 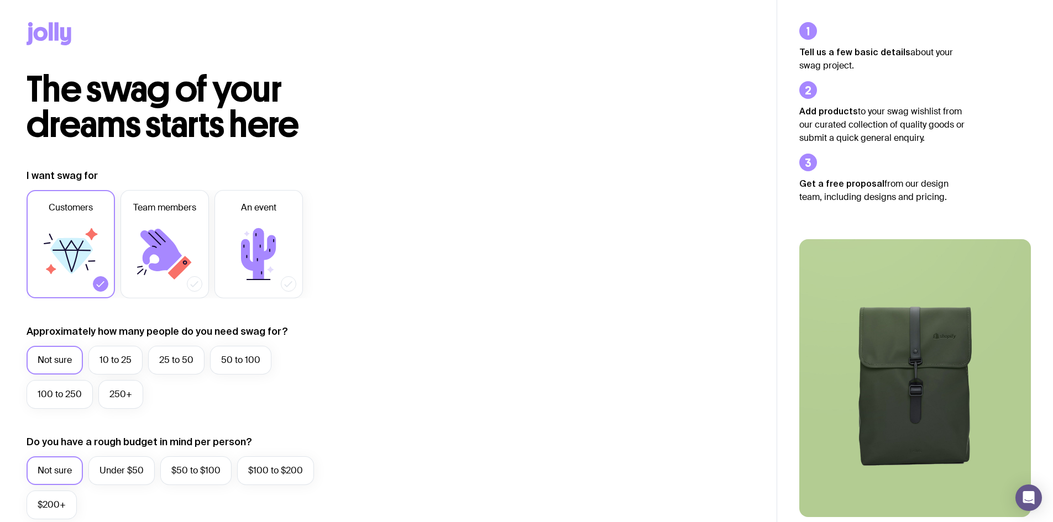 I want to click on span: Customers, so click(x=71, y=208).